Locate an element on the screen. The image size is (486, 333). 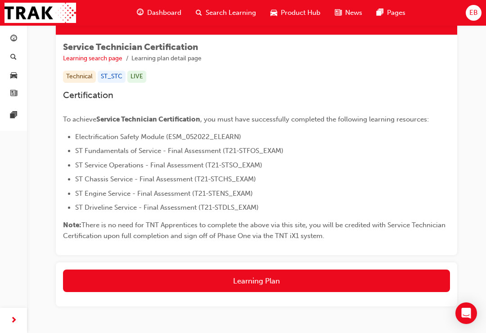
a: news-iconNews is located at coordinates (348, 13).